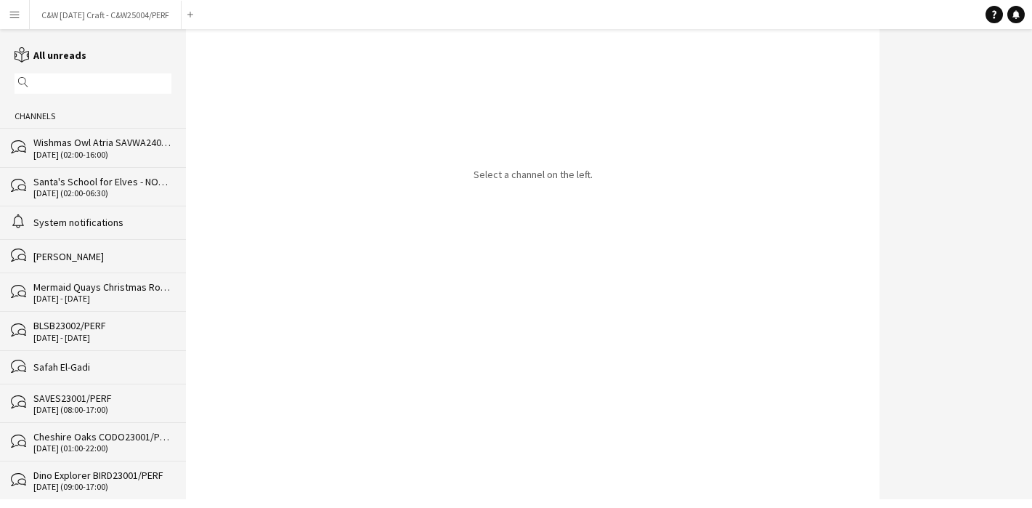 This screenshot has width=1032, height=508. I want to click on div: Safah El-Gadi, so click(102, 367).